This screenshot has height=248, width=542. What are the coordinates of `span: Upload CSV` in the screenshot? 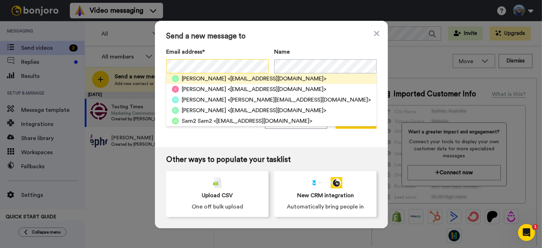 It's located at (217, 195).